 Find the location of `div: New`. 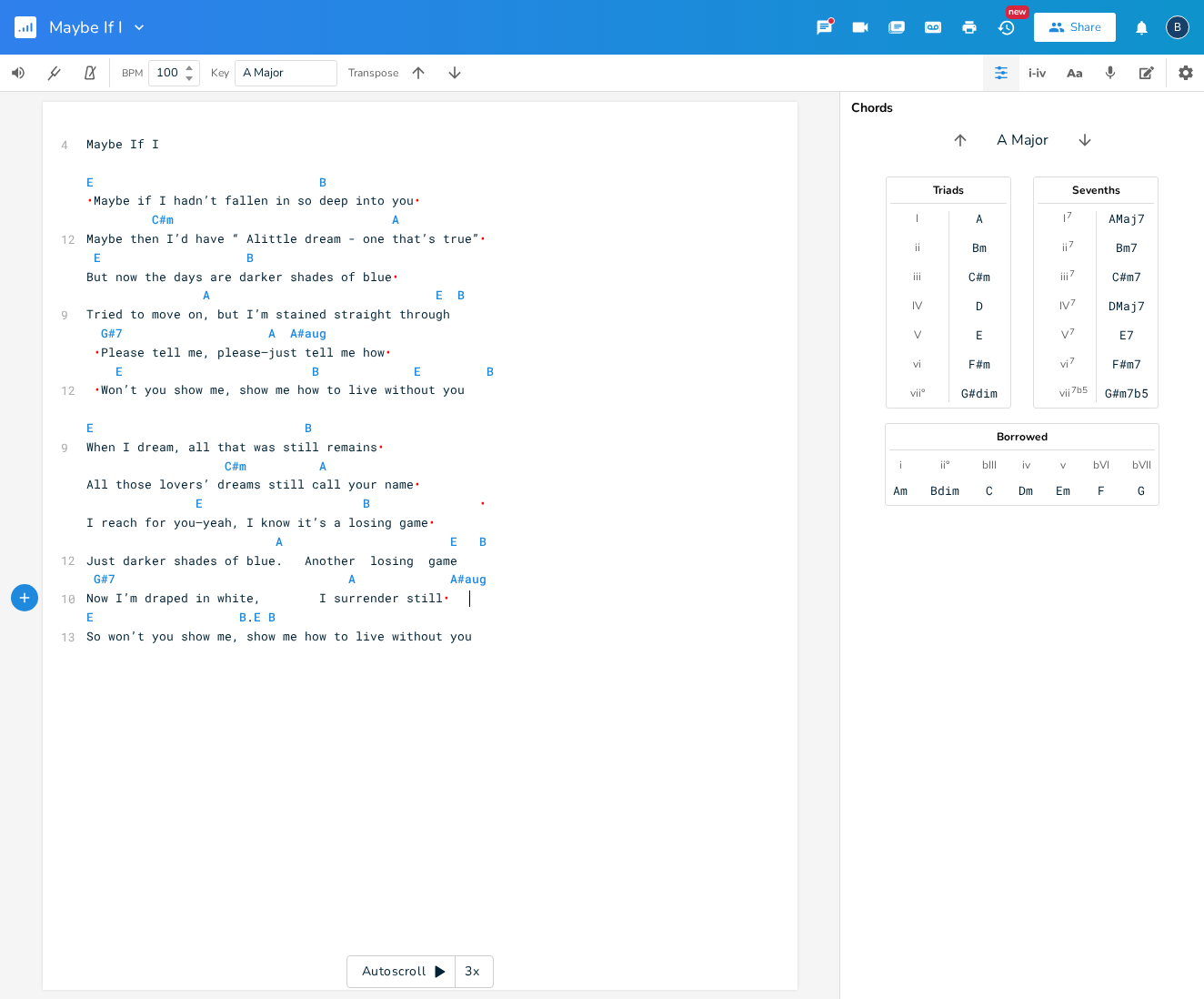

div: New is located at coordinates (1018, 11).